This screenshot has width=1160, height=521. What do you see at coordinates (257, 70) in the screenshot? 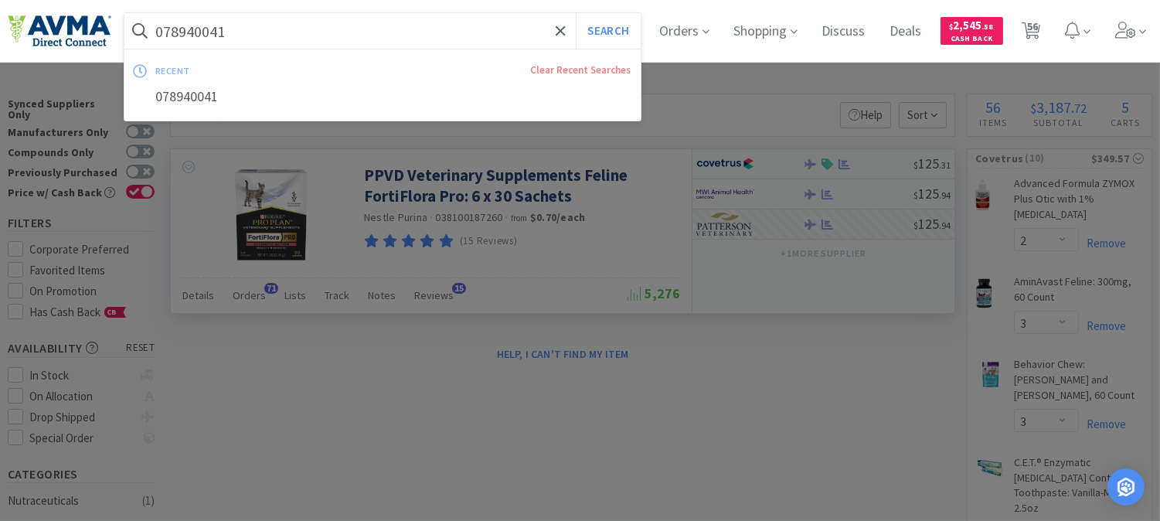
I see `div: recent` at bounding box center [257, 70].